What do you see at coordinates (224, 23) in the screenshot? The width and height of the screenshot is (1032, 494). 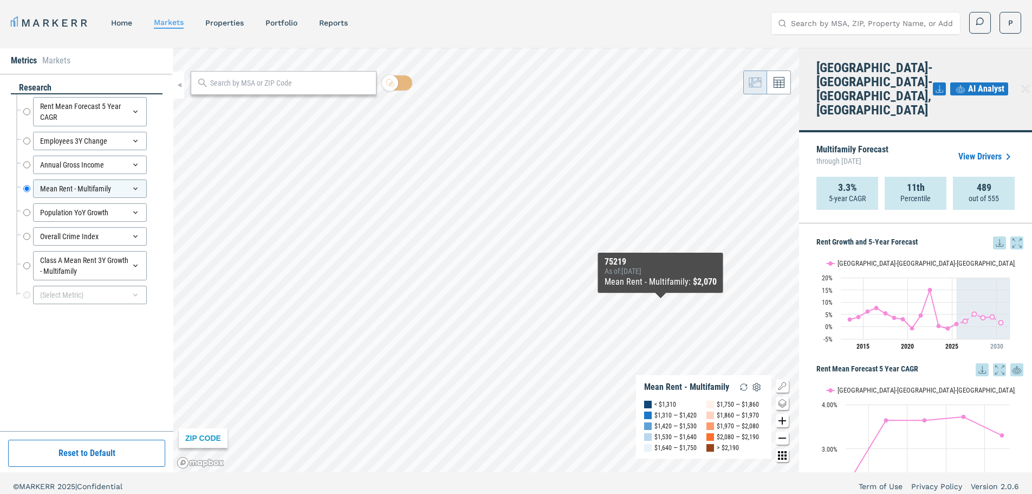 I see `a: properties` at bounding box center [224, 23].